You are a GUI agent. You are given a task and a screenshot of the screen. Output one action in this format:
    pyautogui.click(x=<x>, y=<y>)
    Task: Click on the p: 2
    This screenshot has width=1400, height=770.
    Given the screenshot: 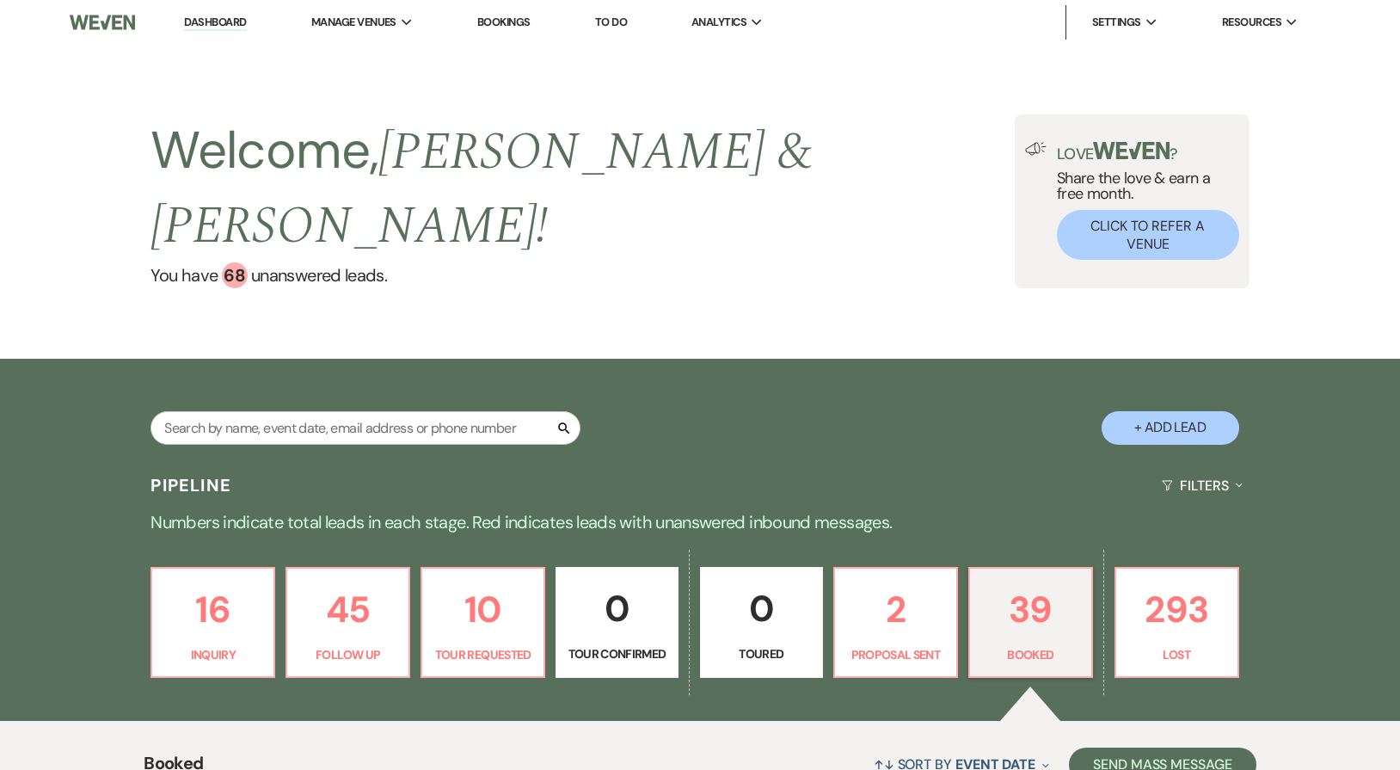 What is the action you would take?
    pyautogui.click(x=895, y=609)
    